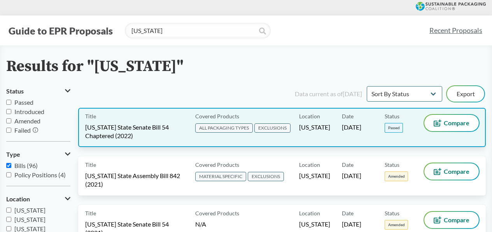 This screenshot has height=232, width=492. I want to click on input: Passed, so click(9, 102).